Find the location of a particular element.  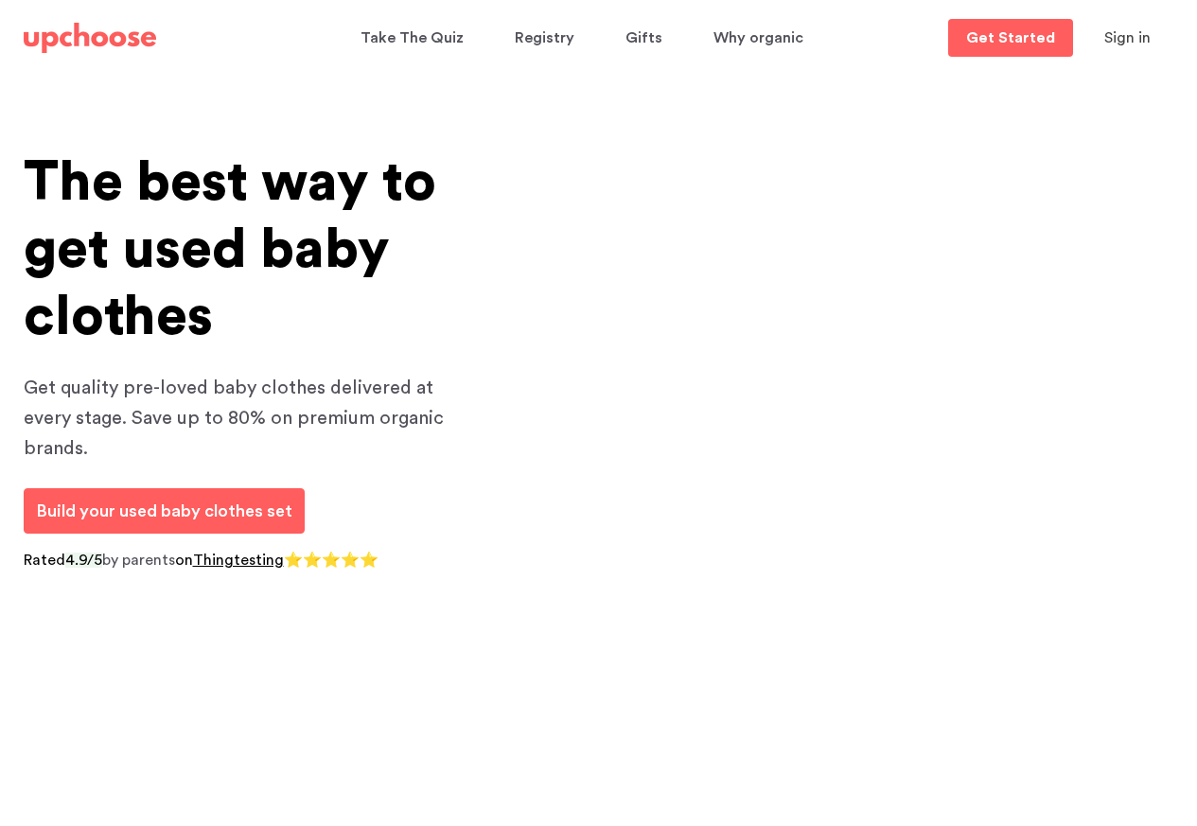

p: Take The Quiz is located at coordinates (412, 38).